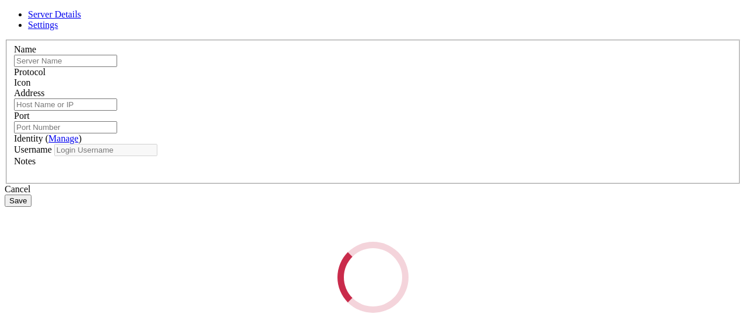 Image resolution: width=746 pixels, height=321 pixels. I want to click on label: Address, so click(29, 93).